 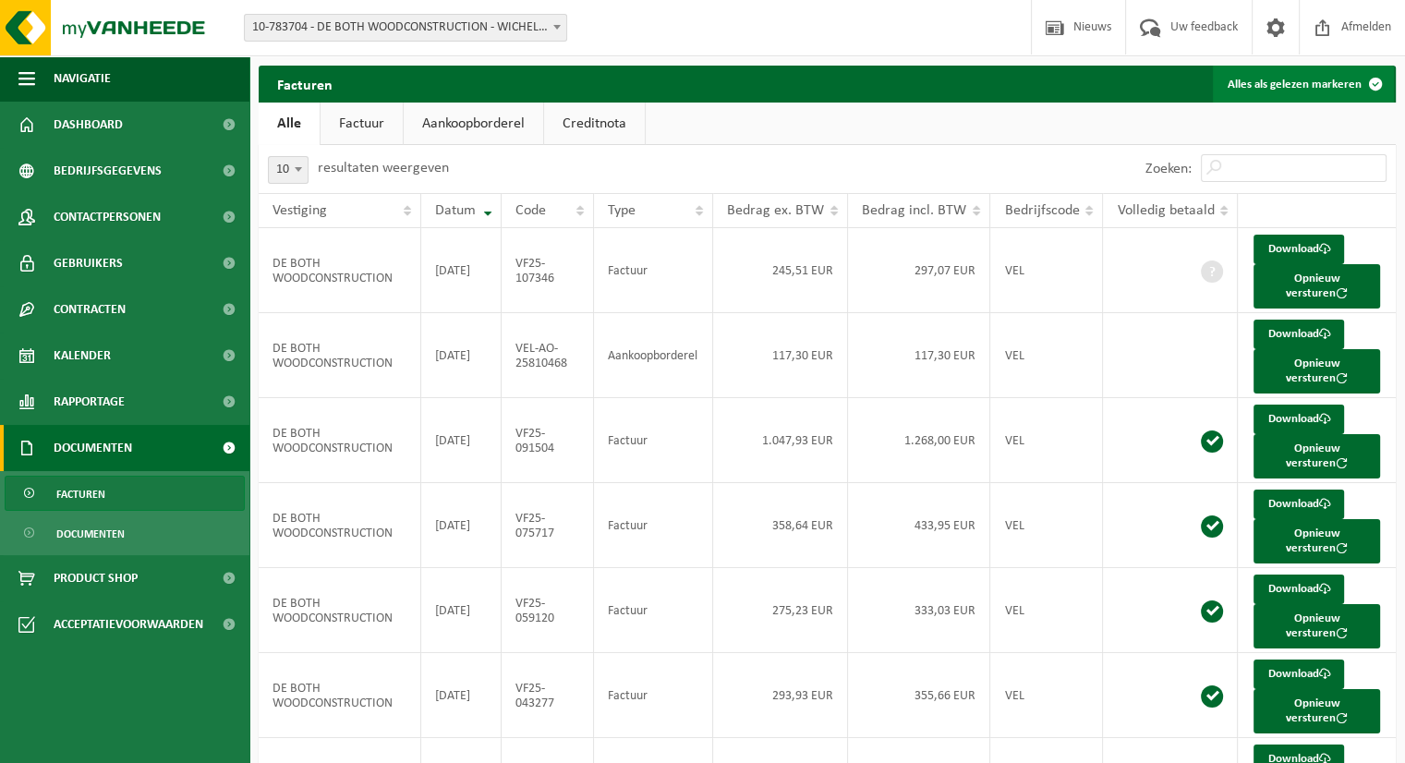 What do you see at coordinates (125, 493) in the screenshot?
I see `a: Facturen` at bounding box center [125, 493].